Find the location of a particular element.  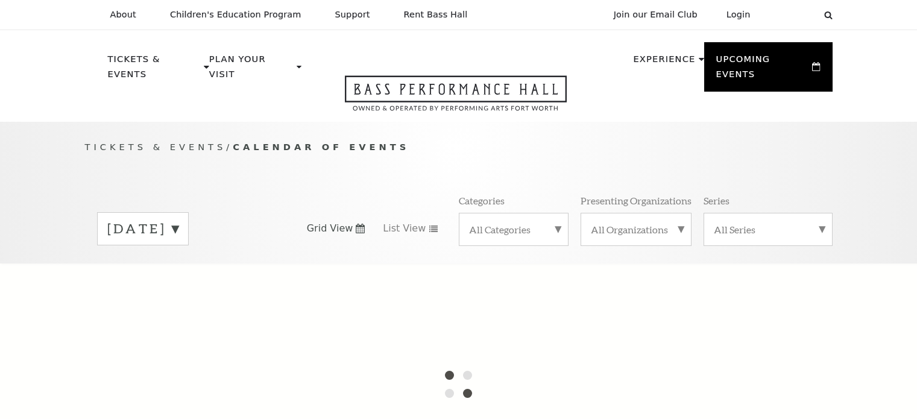

label: All Organizations is located at coordinates (636, 229).